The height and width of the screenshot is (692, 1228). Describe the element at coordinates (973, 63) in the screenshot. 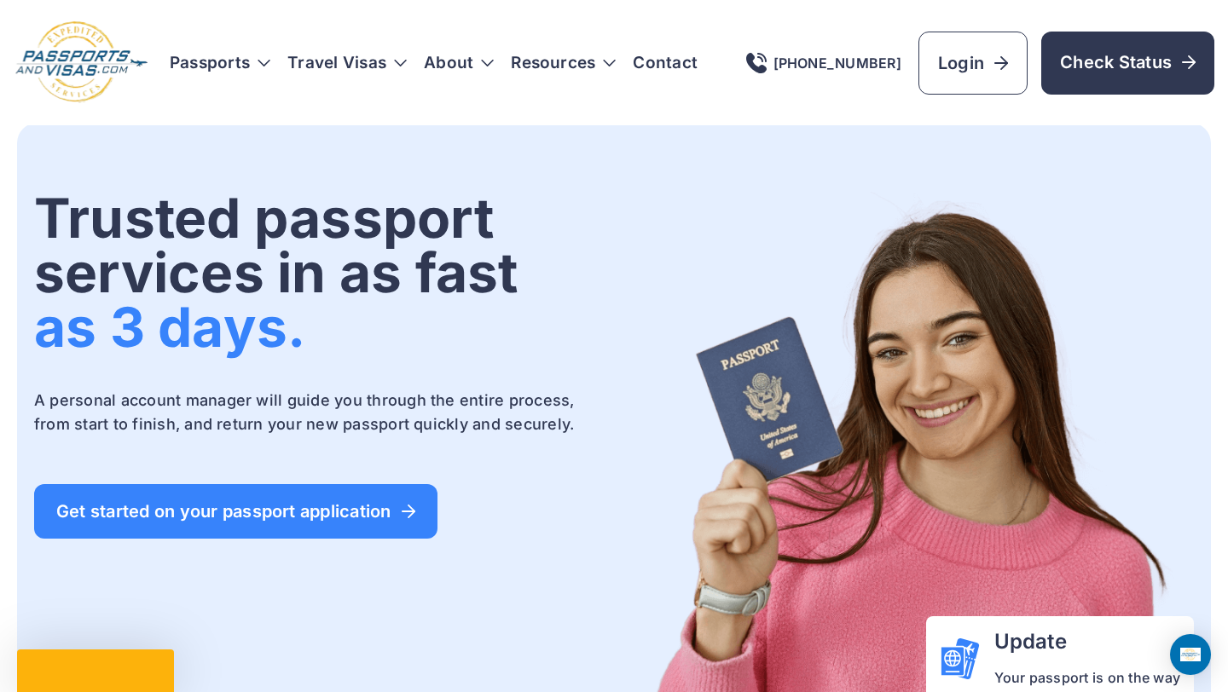

I see `span: Login` at that location.